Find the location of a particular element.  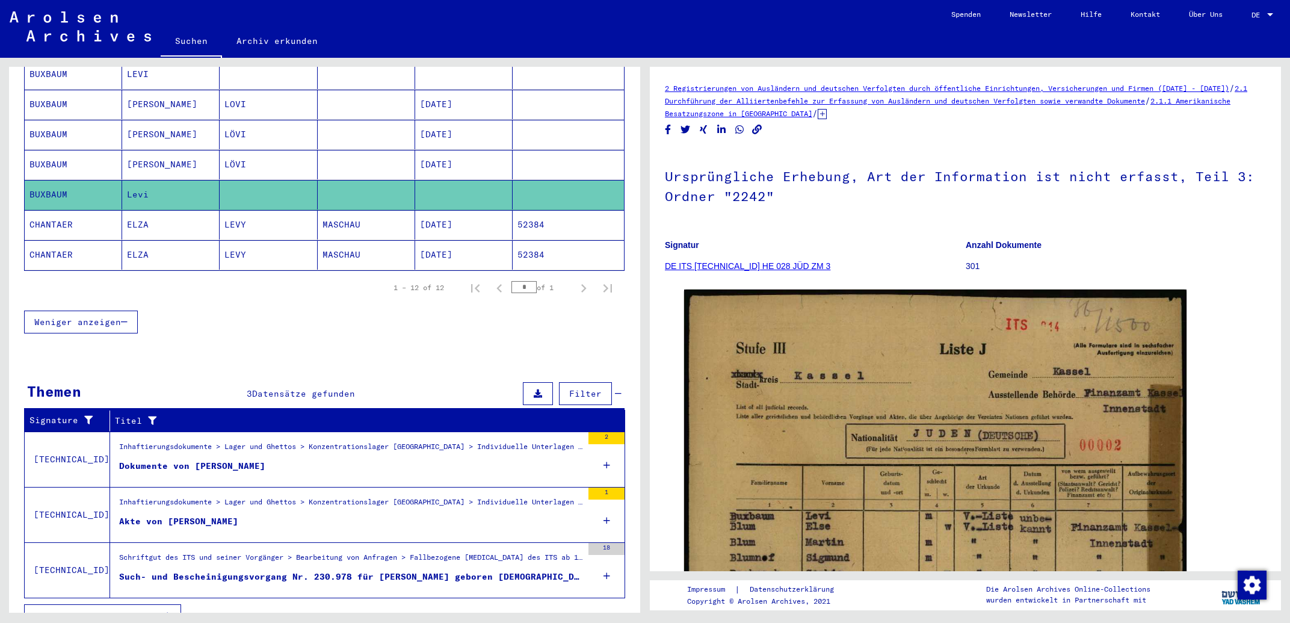

button: Share on WhatsApp is located at coordinates (739, 129).